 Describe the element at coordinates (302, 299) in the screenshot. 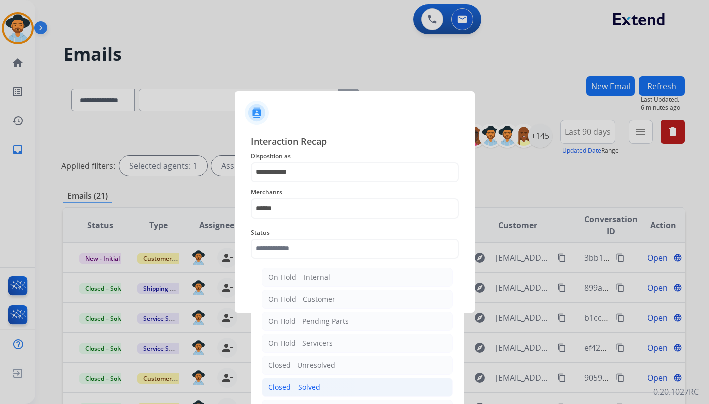

I see `div: On-Hold - Customer` at that location.